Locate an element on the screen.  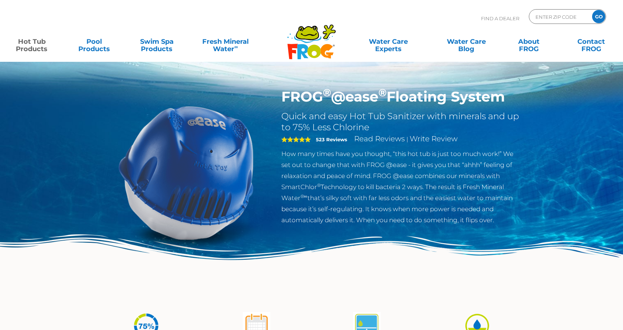
h1: FROG @ease Floating System is located at coordinates (401, 97).